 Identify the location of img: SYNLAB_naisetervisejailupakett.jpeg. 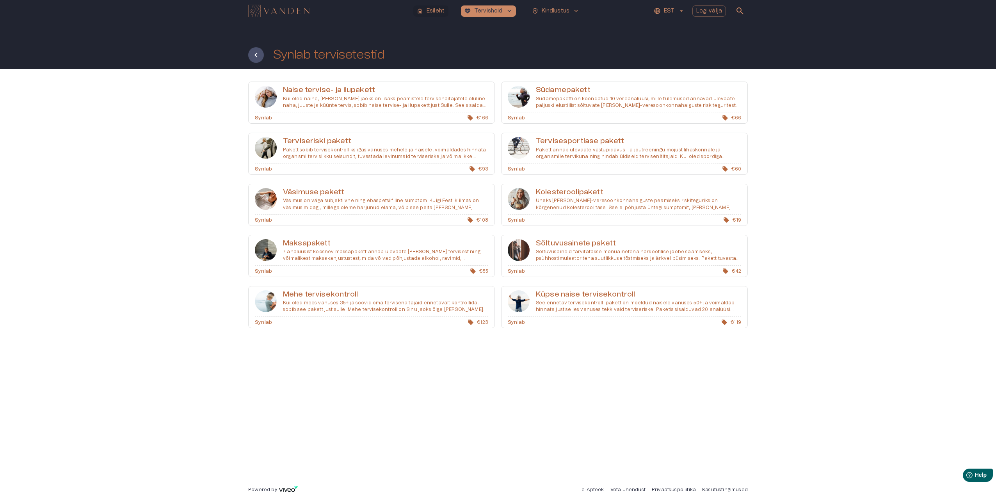
(266, 97).